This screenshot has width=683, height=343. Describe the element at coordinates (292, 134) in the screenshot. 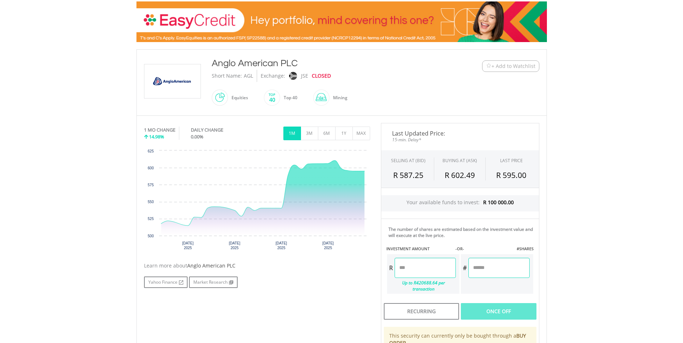

I see `button: 1M` at that location.